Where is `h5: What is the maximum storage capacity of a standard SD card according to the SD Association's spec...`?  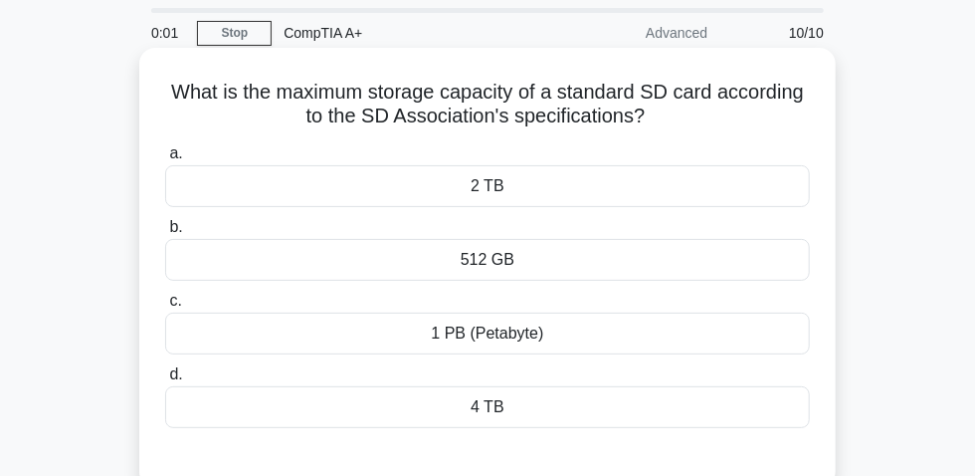 h5: What is the maximum storage capacity of a standard SD card according to the SD Association's spec... is located at coordinates (488, 105).